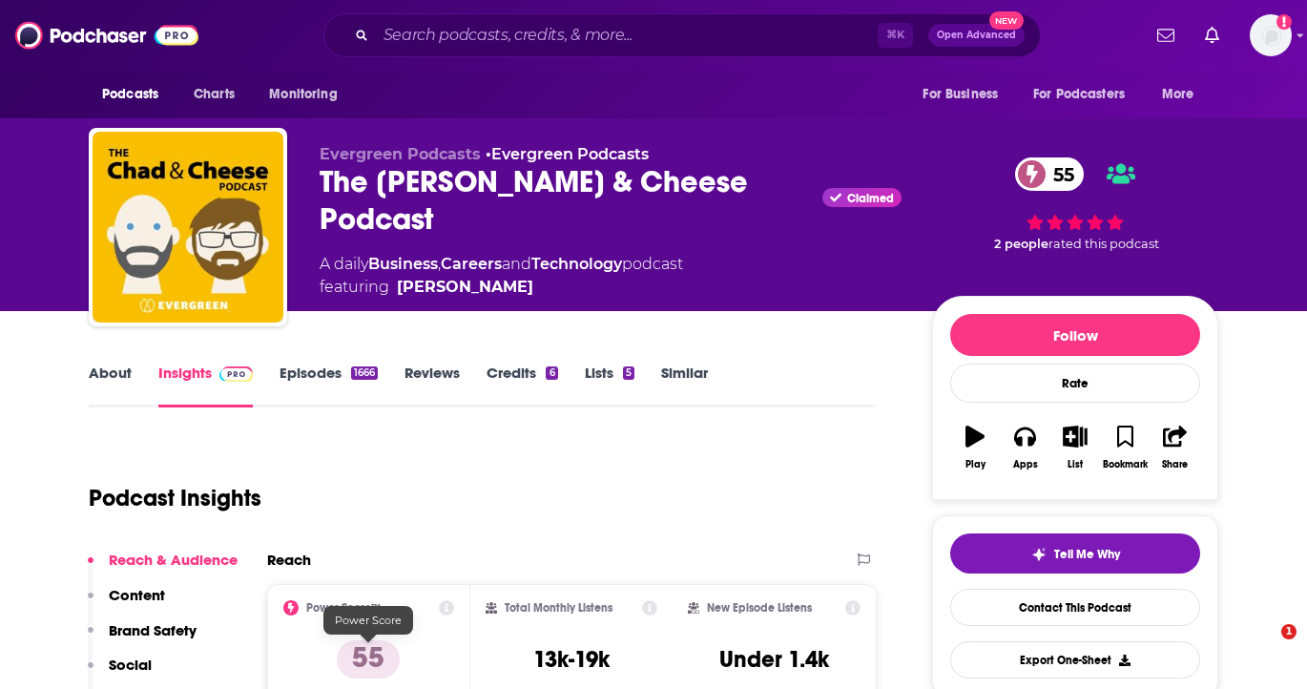  Describe the element at coordinates (1175, 447) in the screenshot. I see `button: Share` at that location.